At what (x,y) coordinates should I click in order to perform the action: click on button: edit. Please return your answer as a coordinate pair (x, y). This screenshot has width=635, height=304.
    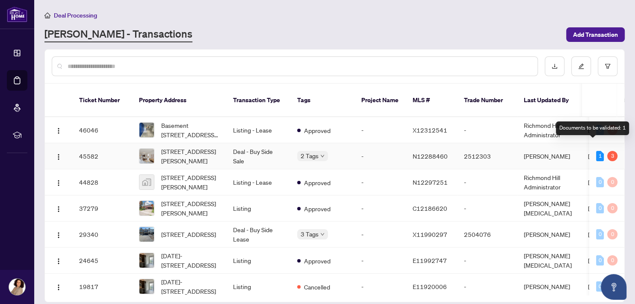
    Looking at the image, I should click on (581, 66).